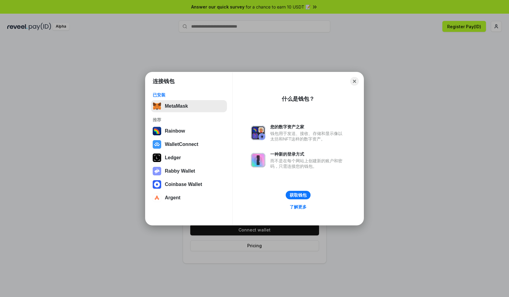 This screenshot has width=509, height=297. Describe the element at coordinates (189, 106) in the screenshot. I see `button: MetaMask` at that location.